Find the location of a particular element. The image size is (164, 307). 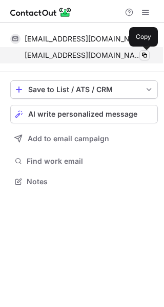

button: Find work email is located at coordinates (84, 161).